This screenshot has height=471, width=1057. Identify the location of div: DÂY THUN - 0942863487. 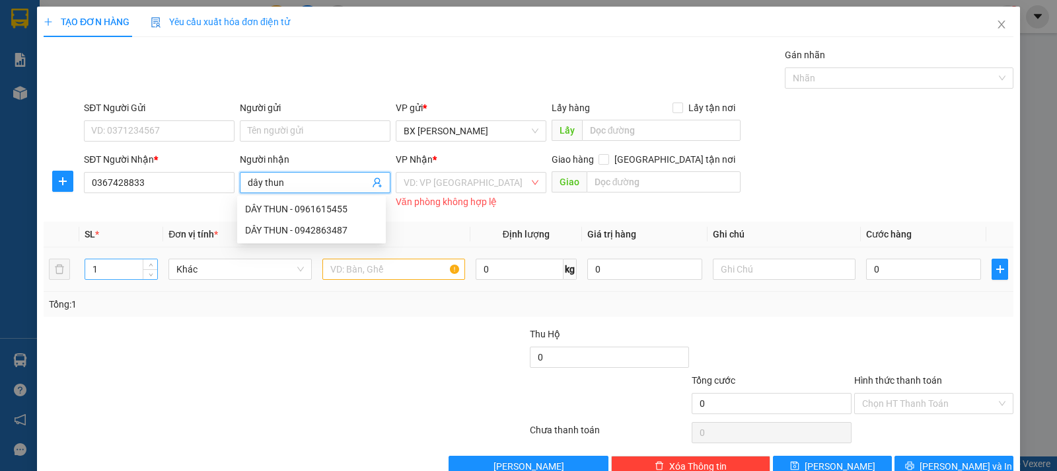
(311, 230).